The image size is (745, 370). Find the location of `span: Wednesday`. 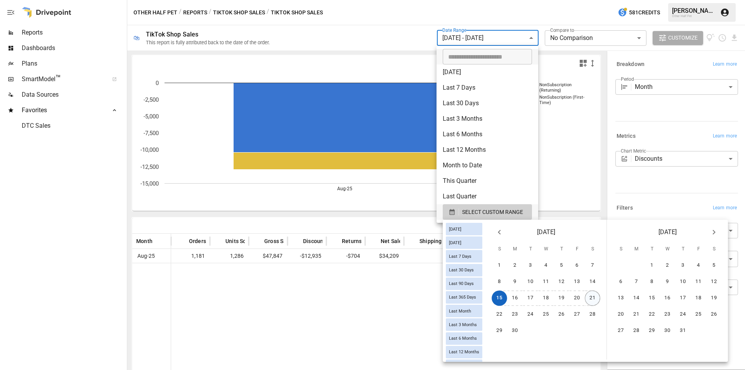

span: Wednesday is located at coordinates (546, 249).